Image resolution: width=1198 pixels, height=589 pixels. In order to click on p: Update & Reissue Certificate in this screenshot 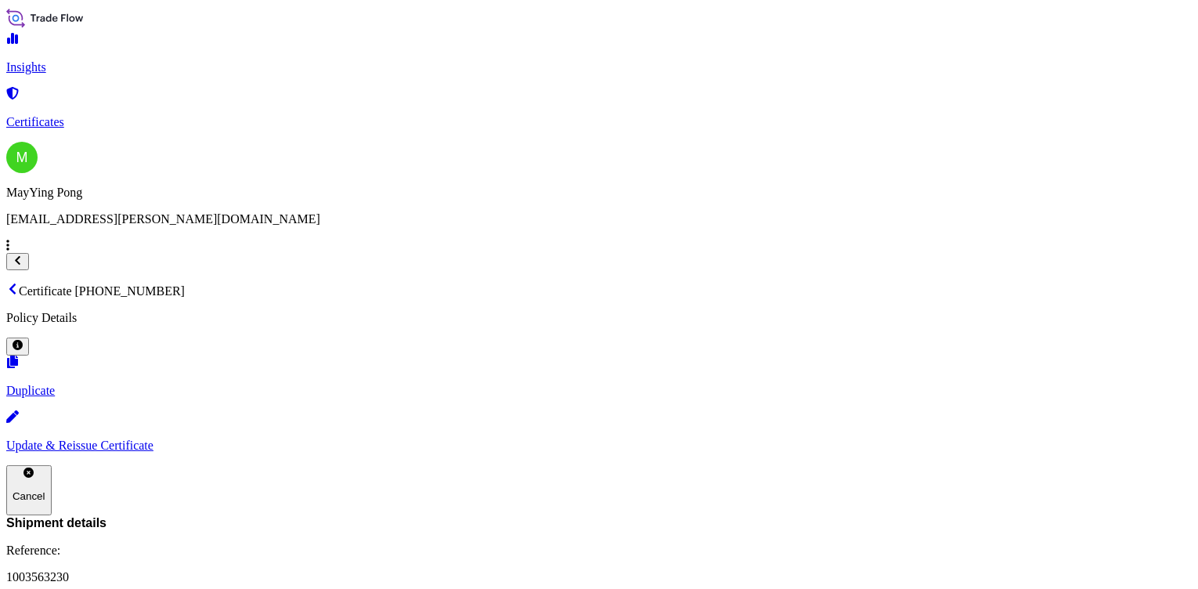, I will do `click(599, 445)`.